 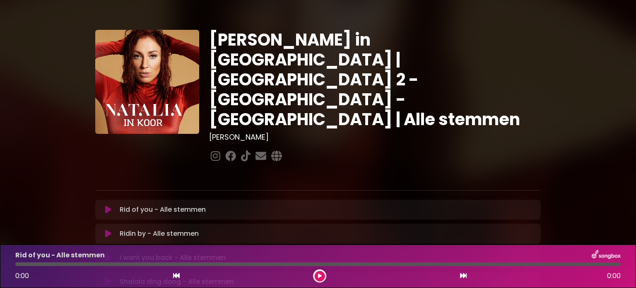 What do you see at coordinates (606, 255) in the screenshot?
I see `img: songbox-logo-white.png` at bounding box center [606, 255].